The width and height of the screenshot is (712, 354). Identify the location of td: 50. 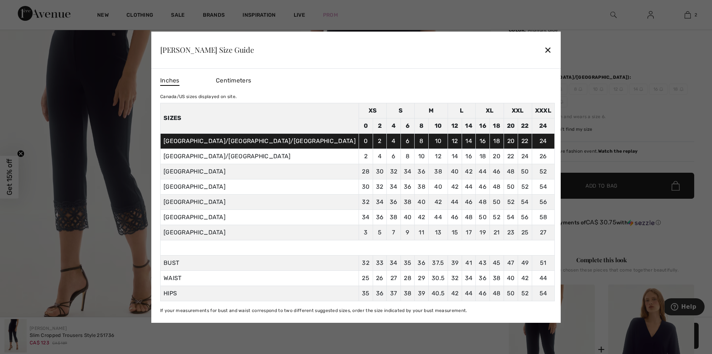
(483, 217).